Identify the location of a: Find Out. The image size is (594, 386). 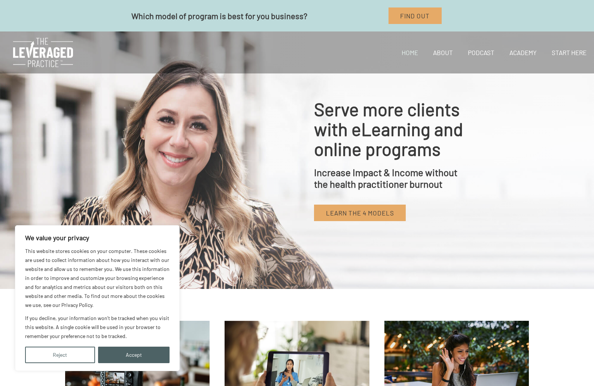
(415, 16).